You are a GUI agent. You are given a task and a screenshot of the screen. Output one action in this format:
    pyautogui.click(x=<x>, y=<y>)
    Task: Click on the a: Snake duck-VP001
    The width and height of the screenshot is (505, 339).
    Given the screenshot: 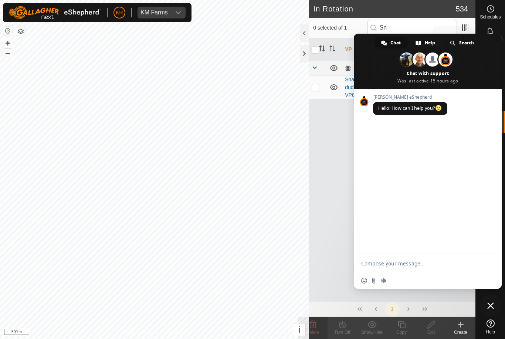 What is the action you would take?
    pyautogui.click(x=353, y=87)
    